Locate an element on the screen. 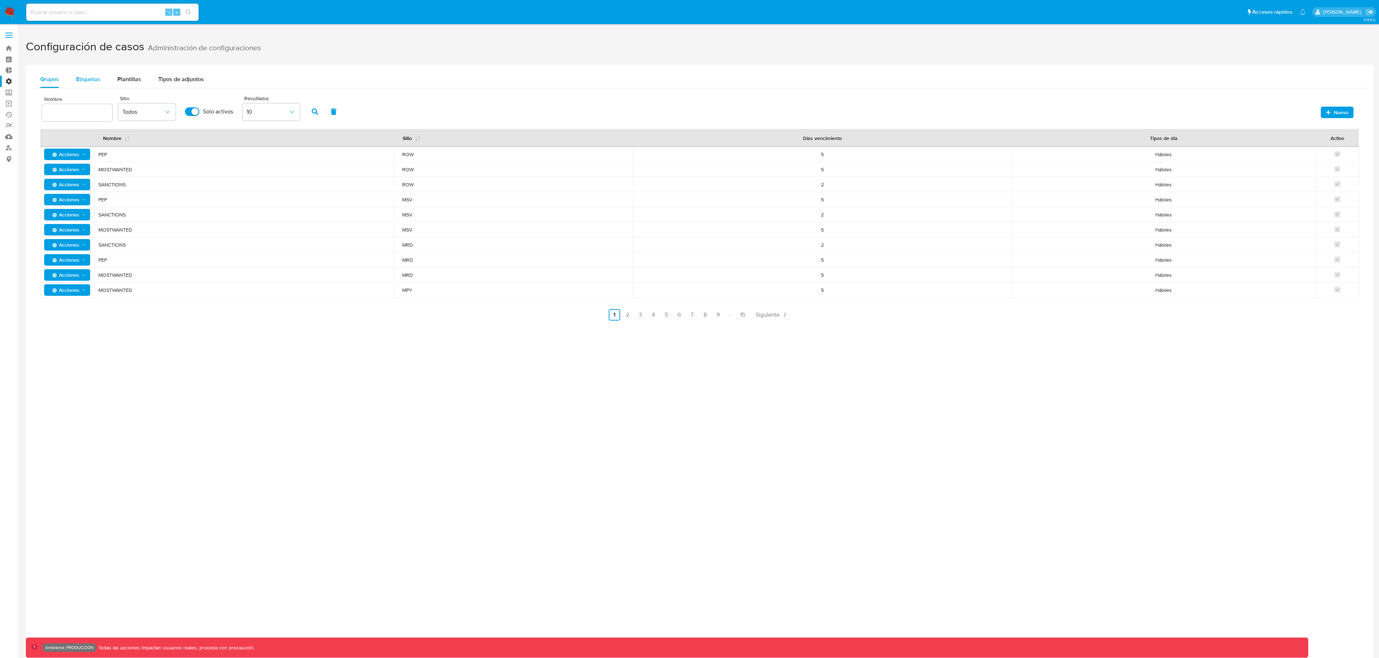 This screenshot has height=658, width=1379. p: Ambiente: PRODUCCIÓN is located at coordinates (69, 648).